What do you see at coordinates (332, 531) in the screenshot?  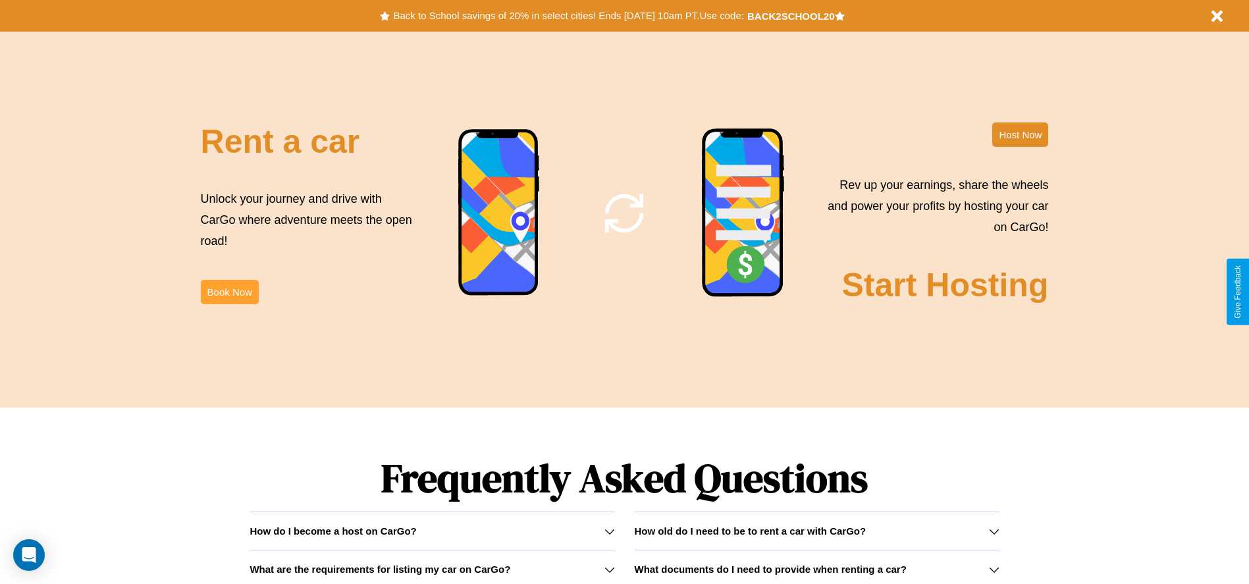 I see `h3: How do I become a host on CarGo?` at bounding box center [332, 531].